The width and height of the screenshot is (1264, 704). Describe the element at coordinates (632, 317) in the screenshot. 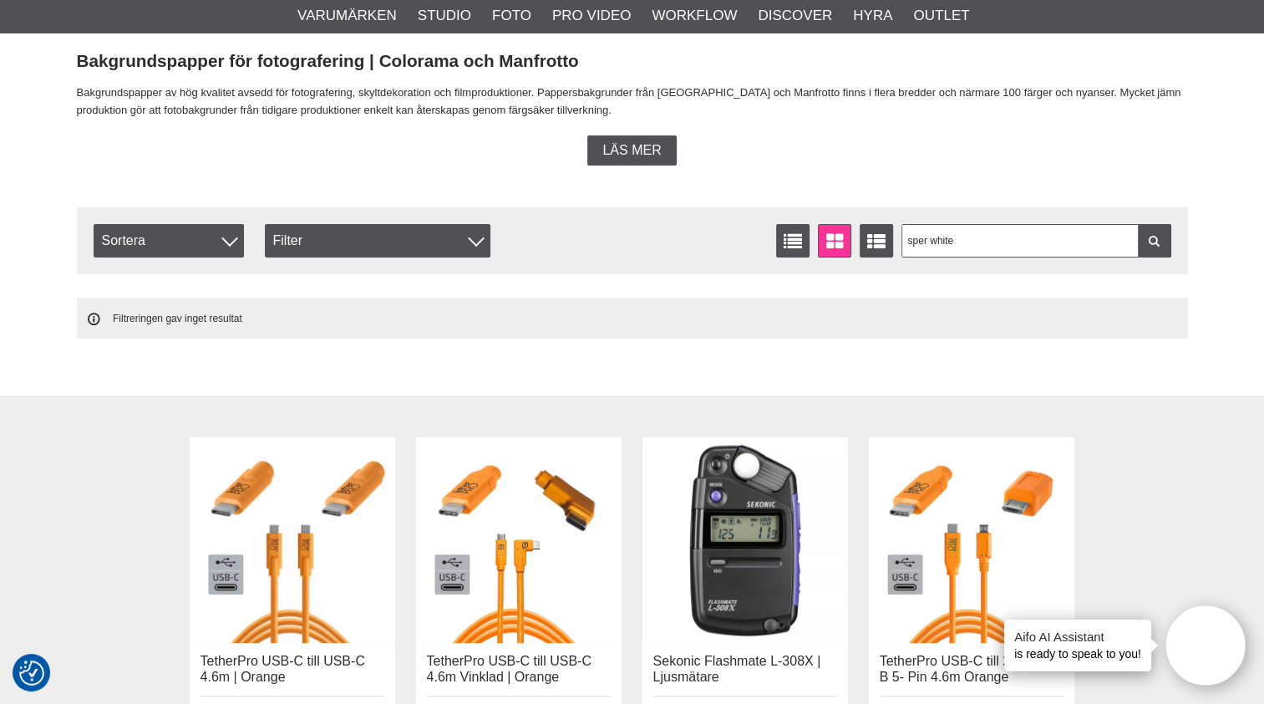

I see `span: Filtreringen gav inget resultat` at that location.